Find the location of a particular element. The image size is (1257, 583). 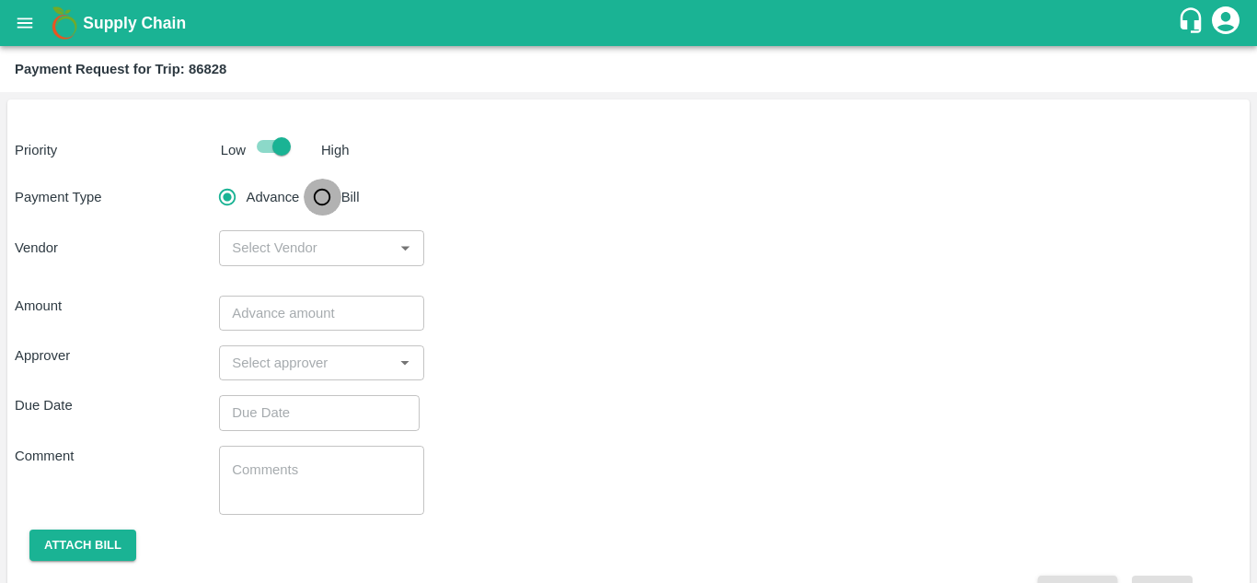

p: Due Date is located at coordinates (117, 405).